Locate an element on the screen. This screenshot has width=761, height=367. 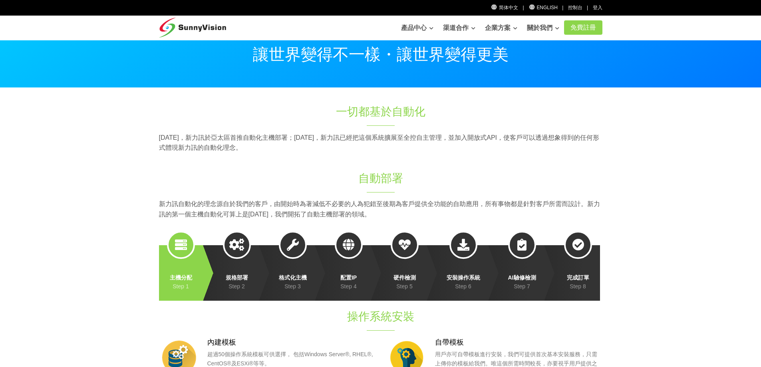
a: 登入 is located at coordinates (597, 8).